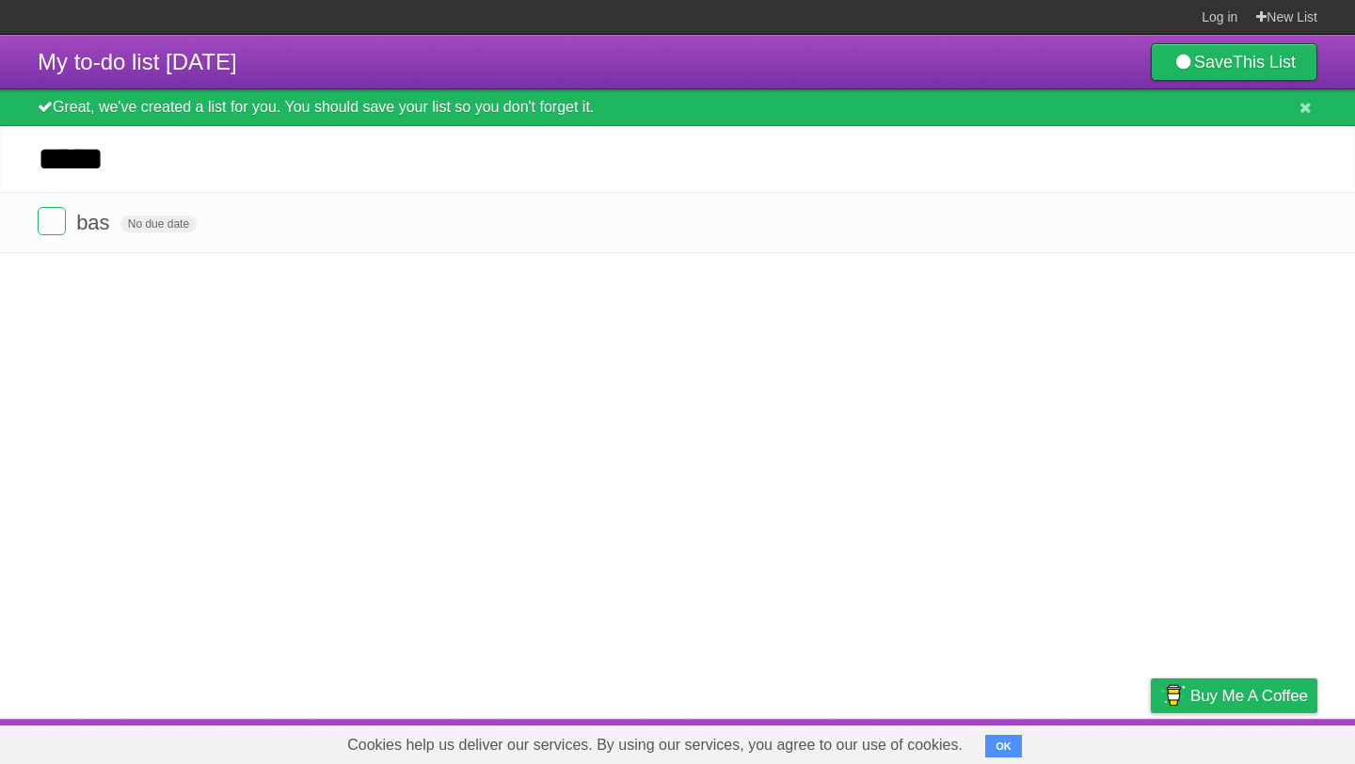 The height and width of the screenshot is (764, 1355). I want to click on a: Terms, so click(1083, 741).